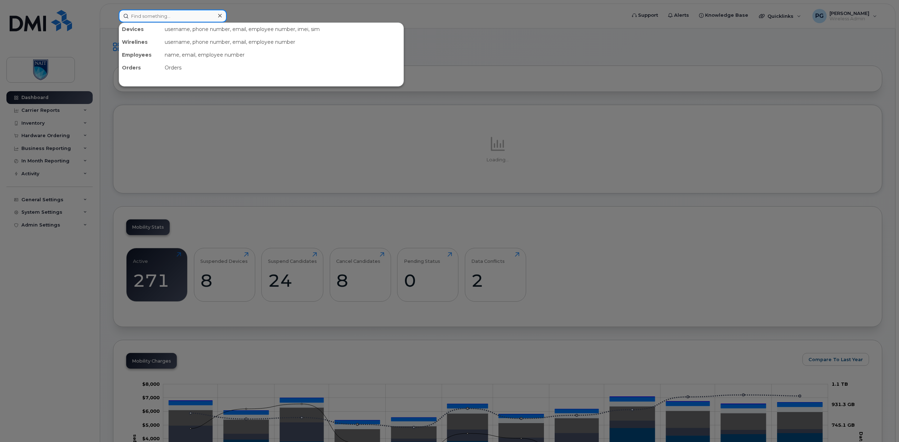  What do you see at coordinates (140, 55) in the screenshot?
I see `div: Employees` at bounding box center [140, 55].